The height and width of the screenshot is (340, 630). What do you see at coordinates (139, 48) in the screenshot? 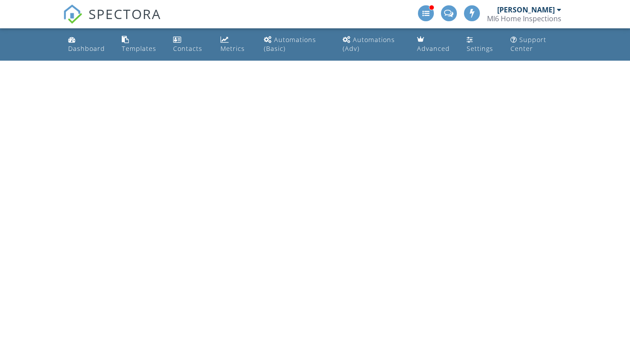
I see `div: Templates` at bounding box center [139, 48].